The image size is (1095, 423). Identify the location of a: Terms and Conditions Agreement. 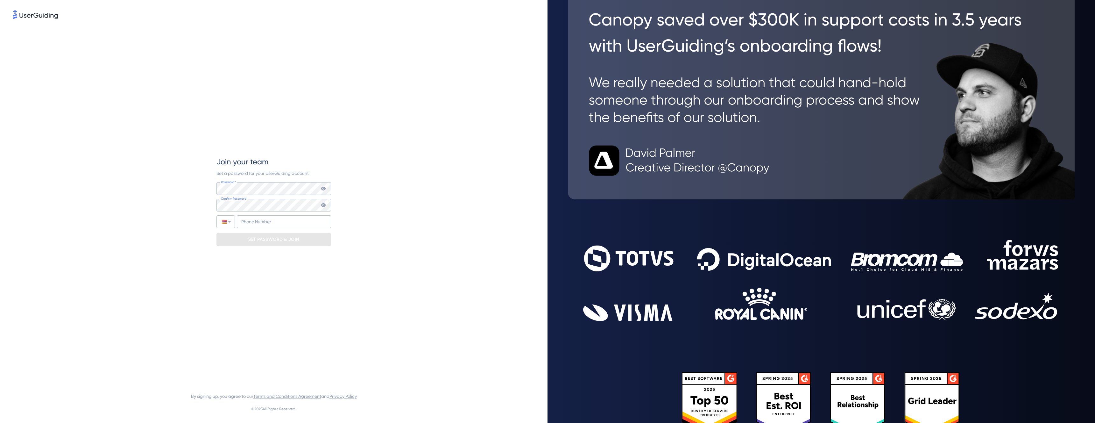
(287, 396).